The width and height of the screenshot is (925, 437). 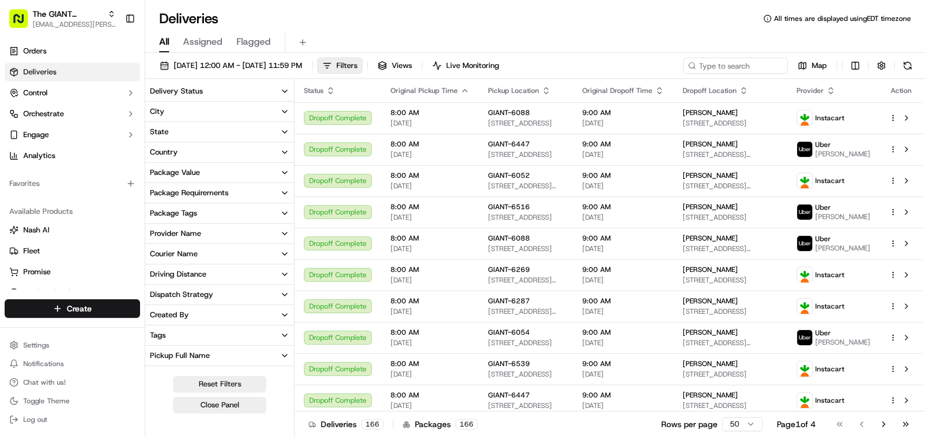 What do you see at coordinates (22, 121) in the screenshot?
I see `img: 1736555255976-a54dd68f-1ca7-489b-9aae-adbdc363a1c4` at bounding box center [22, 121].